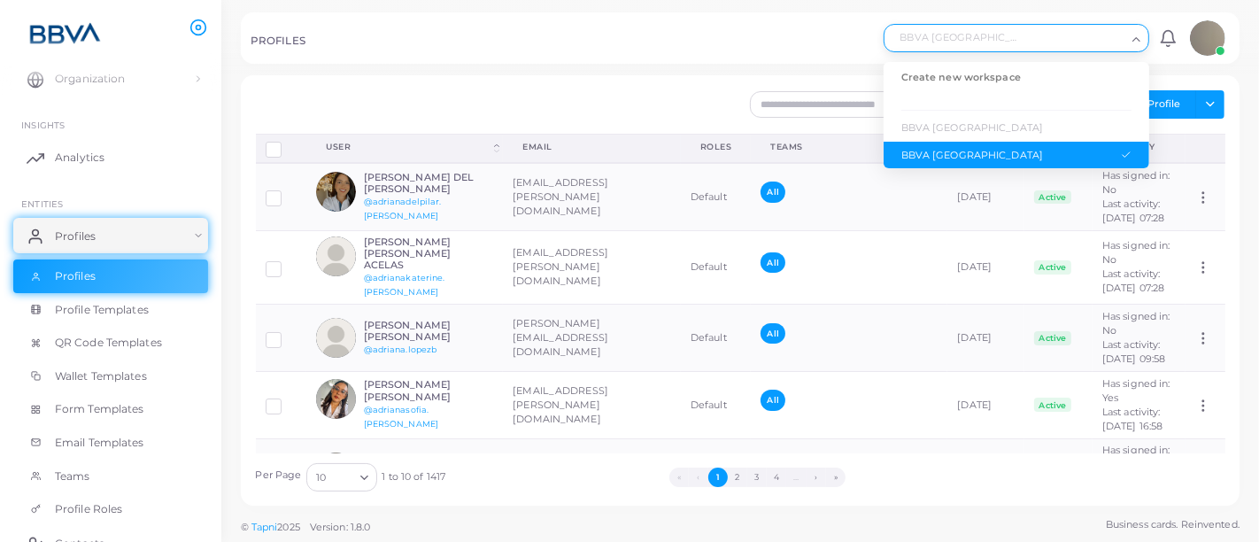 This screenshot has height=542, width=1259. Describe the element at coordinates (108, 343) in the screenshot. I see `span: QR Code Templates` at that location.